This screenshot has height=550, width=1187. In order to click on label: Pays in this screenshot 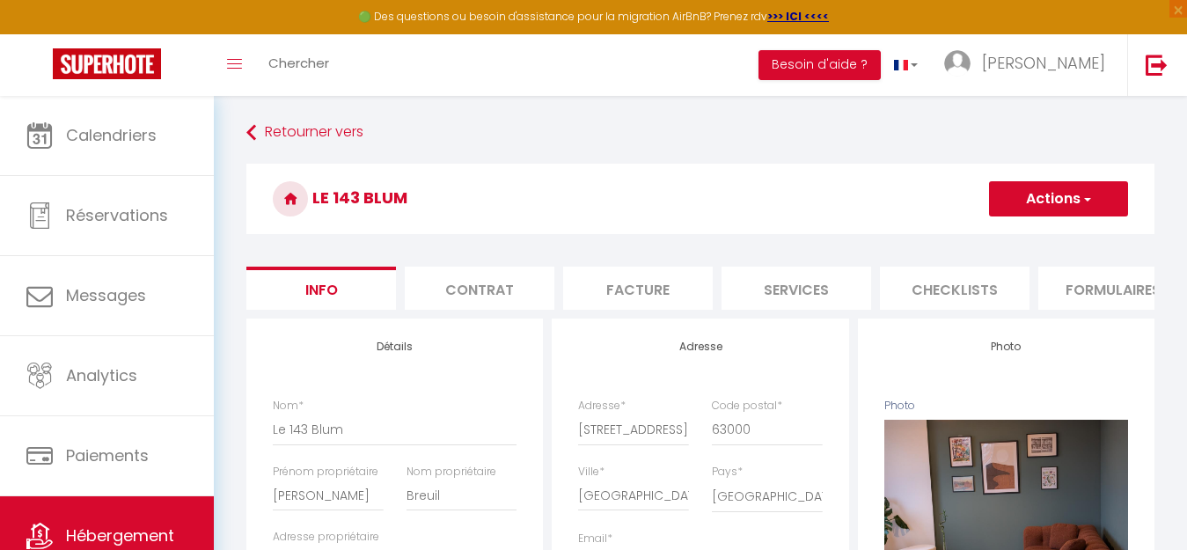, I will do `click(727, 472)`.